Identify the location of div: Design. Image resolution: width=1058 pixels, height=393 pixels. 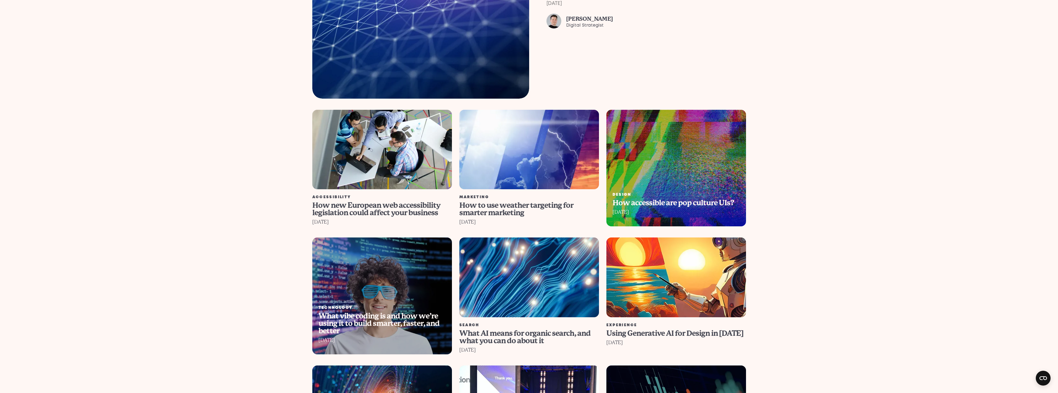
(676, 195).